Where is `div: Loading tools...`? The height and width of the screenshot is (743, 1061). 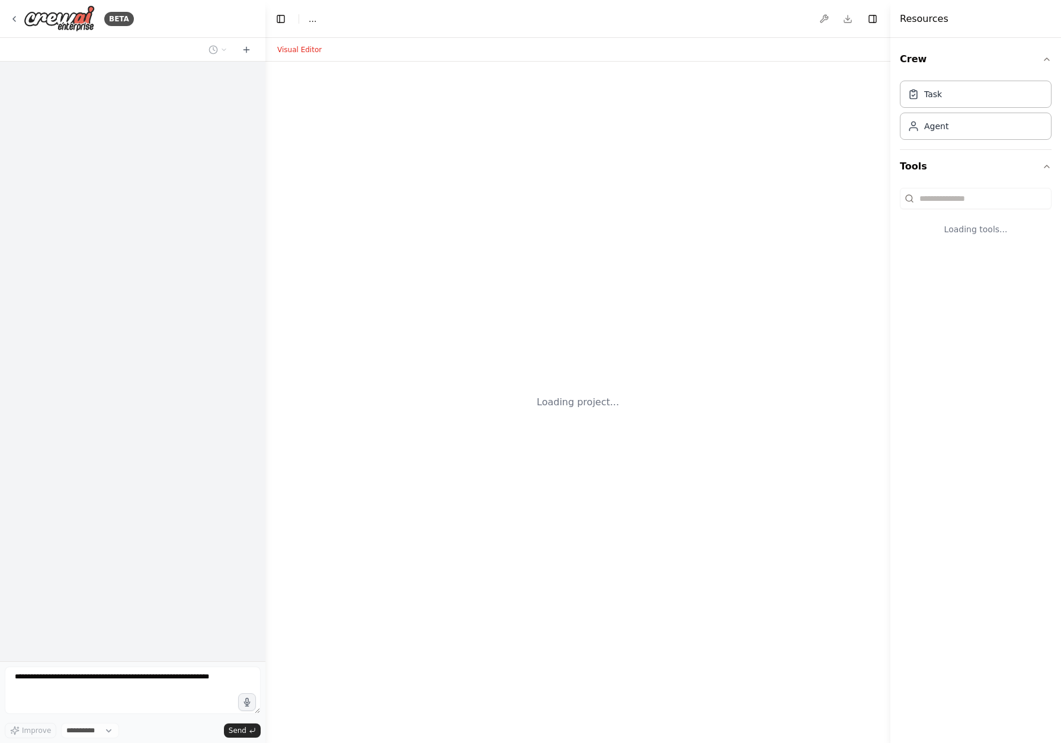 div: Loading tools... is located at coordinates (976, 229).